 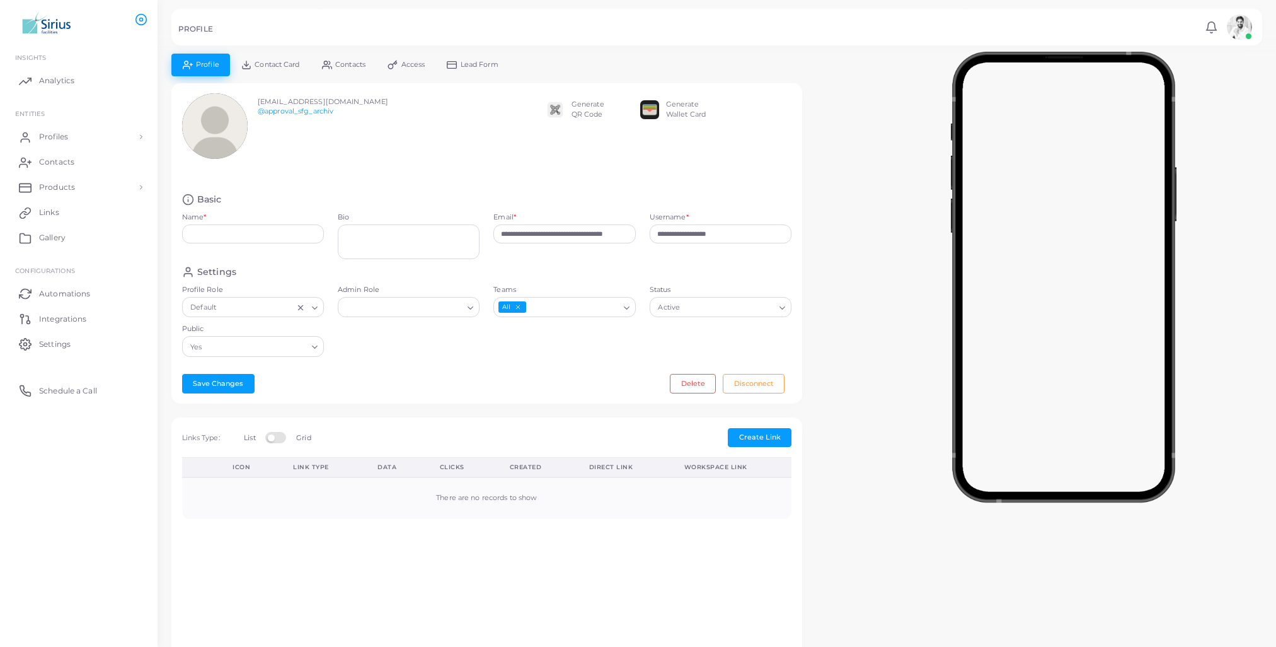 What do you see at coordinates (194, 217) in the screenshot?
I see `label: Name` at bounding box center [194, 217].